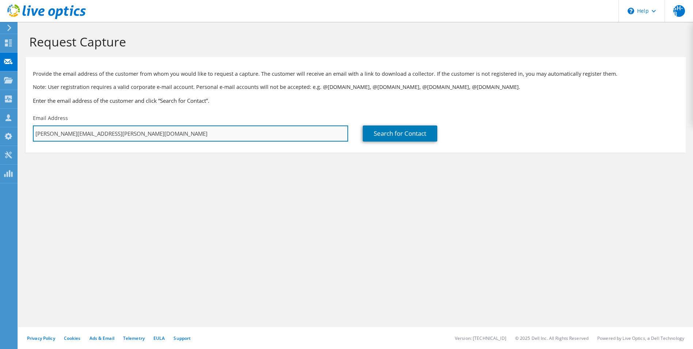 The width and height of the screenshot is (693, 349). Describe the element at coordinates (631, 11) in the screenshot. I see `svg: \n` at that location.